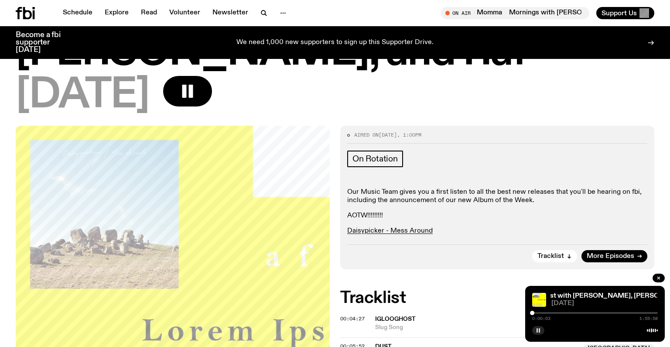 This screenshot has height=347, width=670. What do you see at coordinates (375, 159) in the screenshot?
I see `span: On Rotation` at bounding box center [375, 159].